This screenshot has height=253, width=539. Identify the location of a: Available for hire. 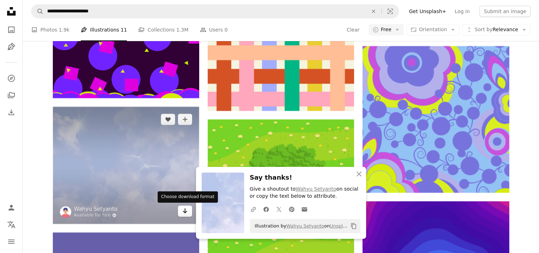
(96, 215).